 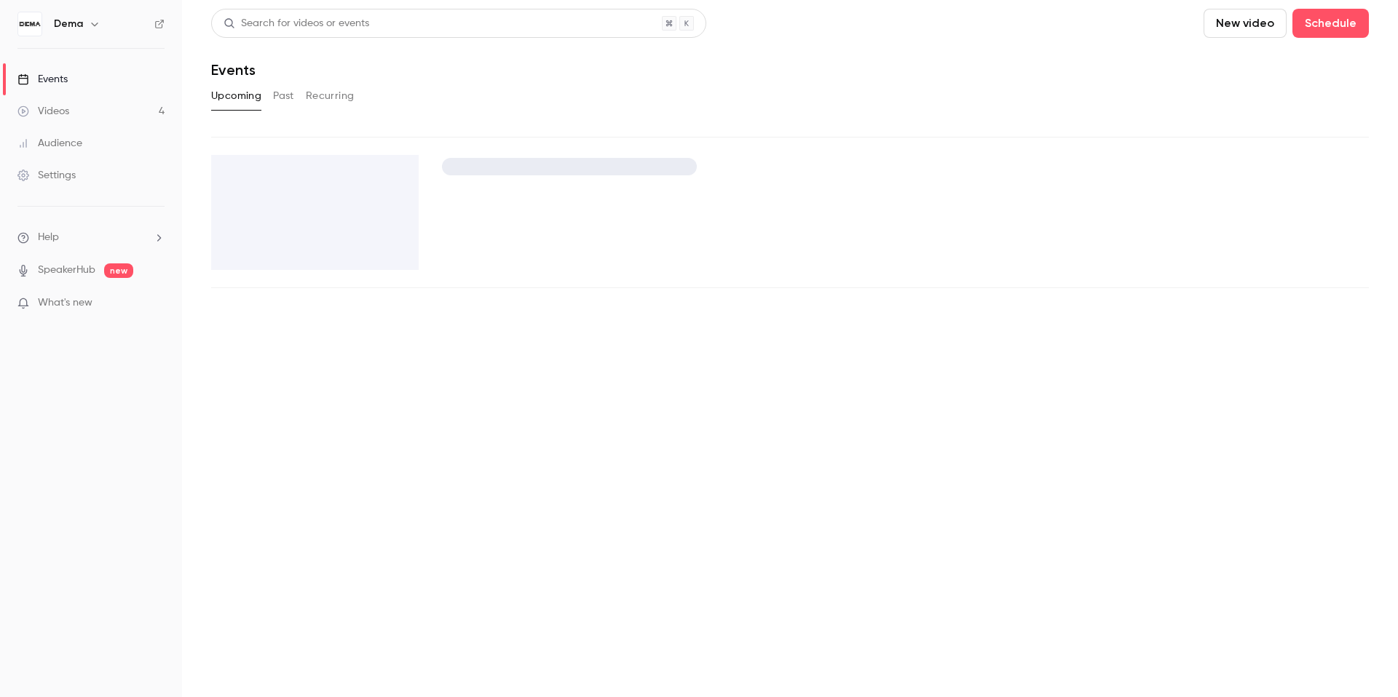 I want to click on h1: Events, so click(x=233, y=70).